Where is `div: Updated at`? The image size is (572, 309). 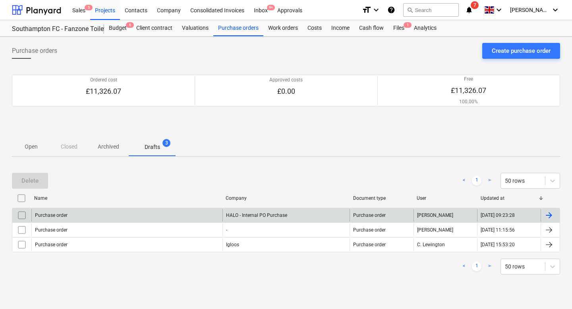
div: Updated at is located at coordinates (509, 198).